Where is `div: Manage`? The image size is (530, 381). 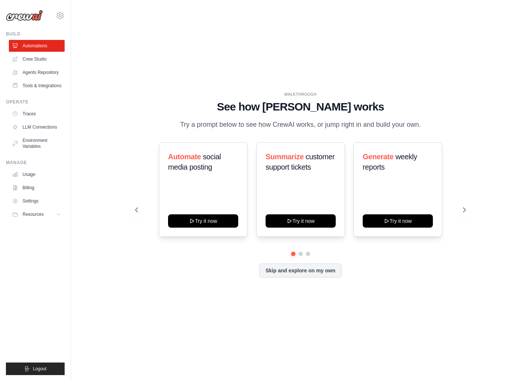 div: Manage is located at coordinates (35, 163).